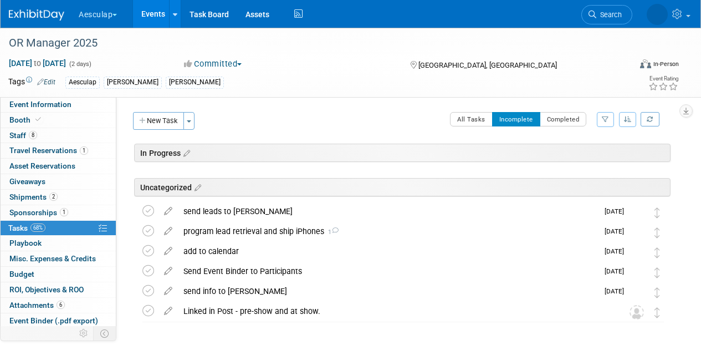  Describe the element at coordinates (53, 196) in the screenshot. I see `span: 2` at that location.